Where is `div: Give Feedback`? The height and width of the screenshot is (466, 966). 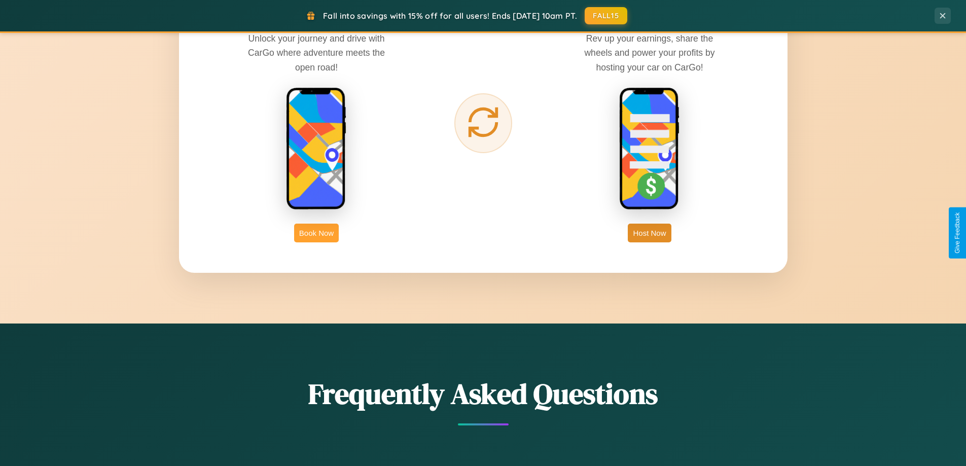
div: Give Feedback is located at coordinates (957, 233).